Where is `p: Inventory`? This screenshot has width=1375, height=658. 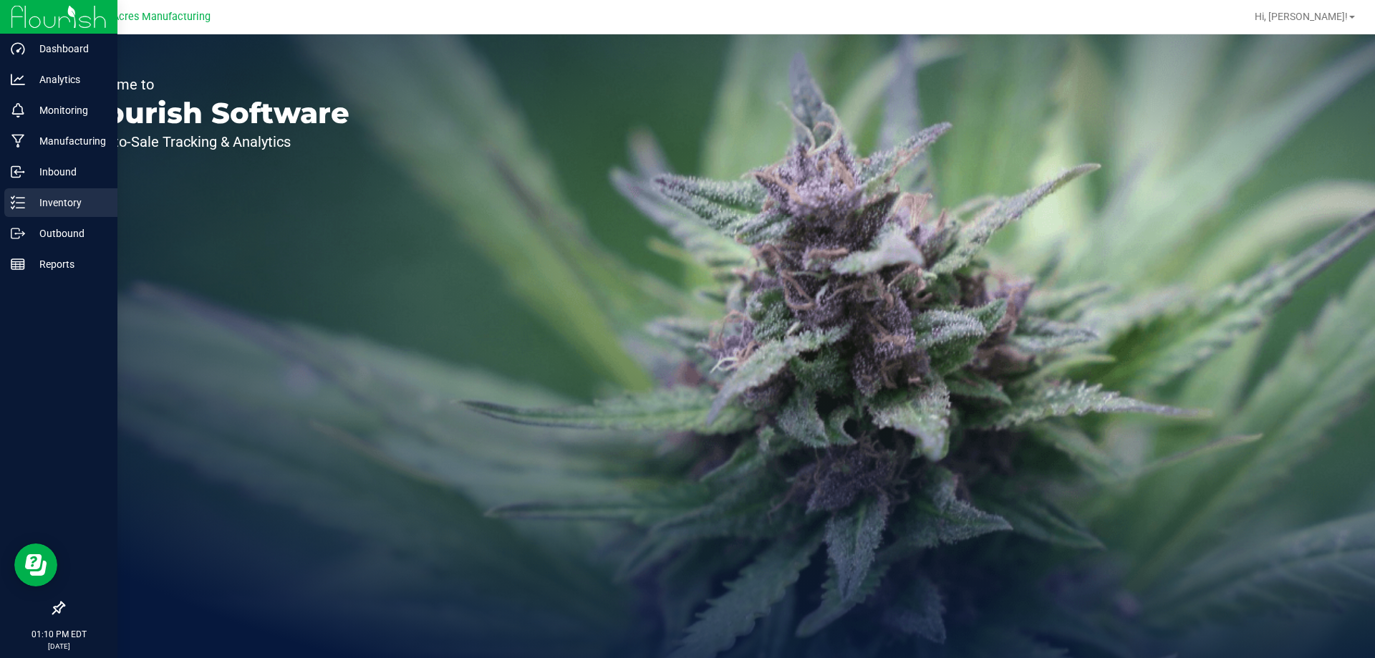
p: Inventory is located at coordinates (68, 203).